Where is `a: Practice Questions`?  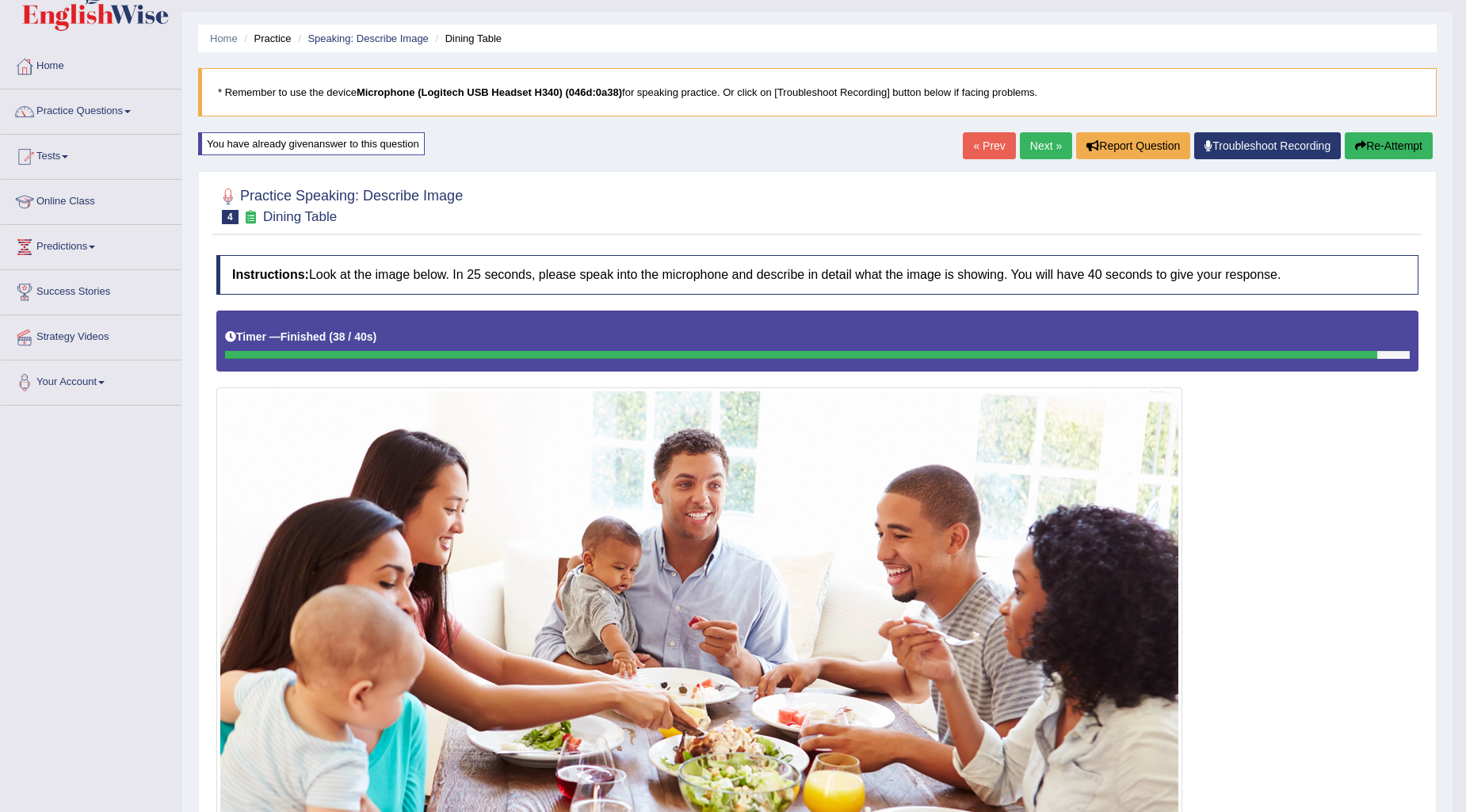
a: Practice Questions is located at coordinates (91, 109).